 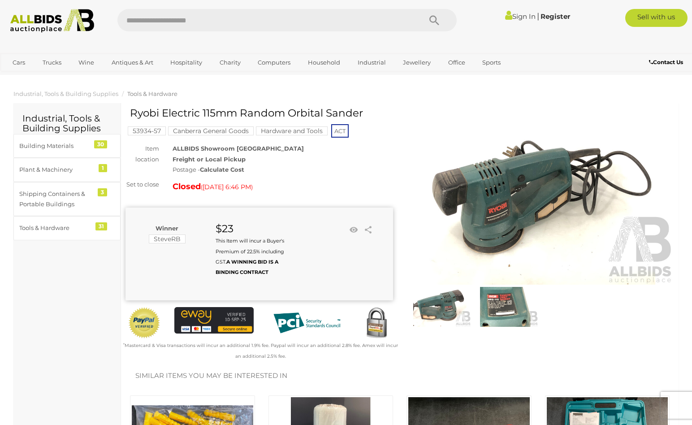 What do you see at coordinates (211, 131) in the screenshot?
I see `a: Canberra General Goods` at bounding box center [211, 131].